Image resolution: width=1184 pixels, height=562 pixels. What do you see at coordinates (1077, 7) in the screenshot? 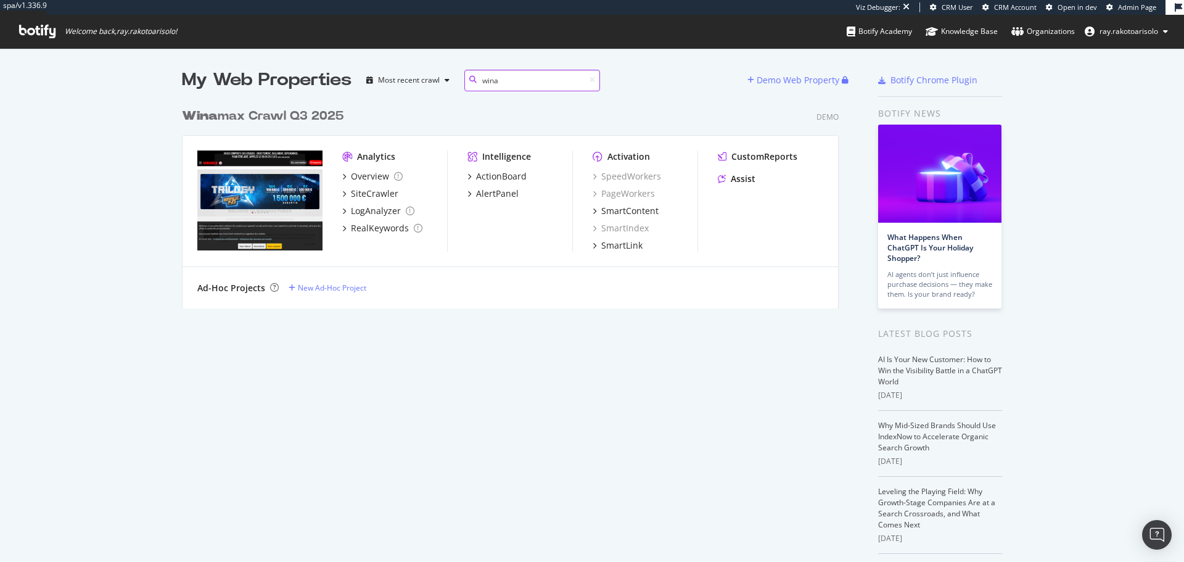
I see `span: Open in dev` at bounding box center [1077, 7].